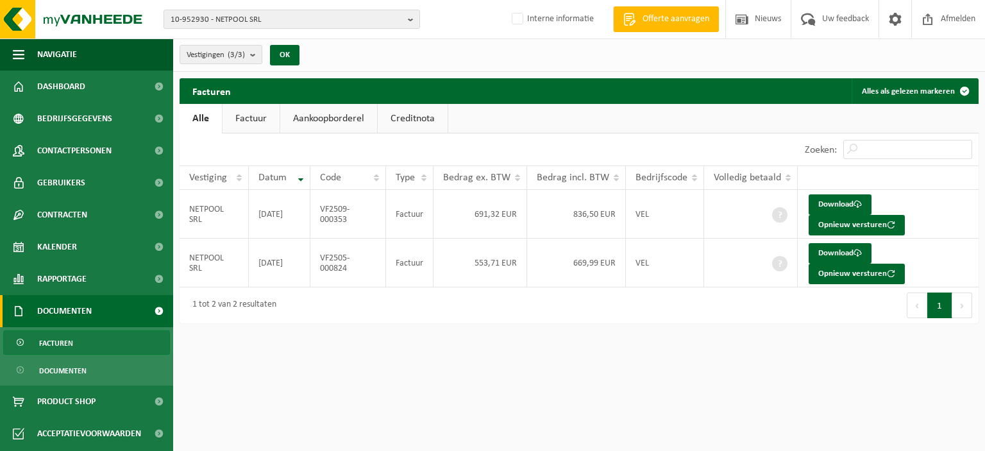 Image resolution: width=985 pixels, height=451 pixels. I want to click on td: 691,32 EUR, so click(480, 214).